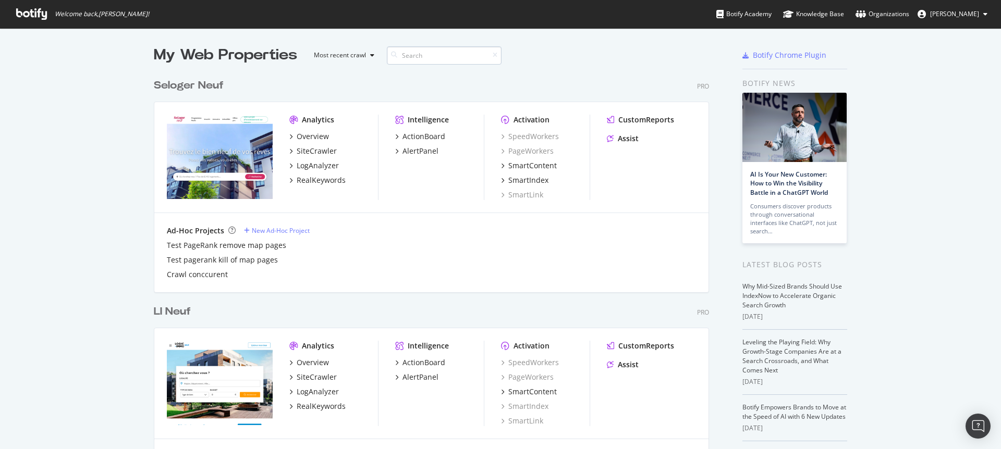 Image resolution: width=1001 pixels, height=449 pixels. What do you see at coordinates (172, 312) in the screenshot?
I see `div: LI Neuf` at bounding box center [172, 312].